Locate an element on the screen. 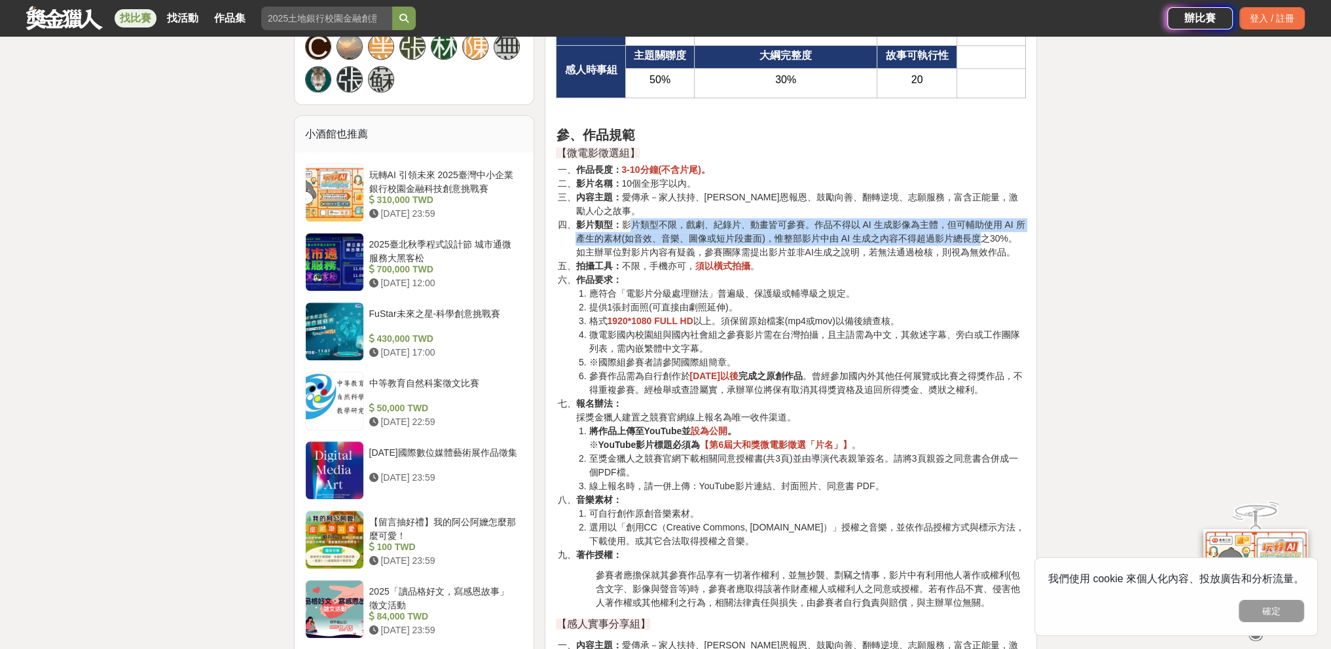 The image size is (1331, 649). strong: 3-10分鐘(不含片尾)。 is located at coordinates (665, 170).